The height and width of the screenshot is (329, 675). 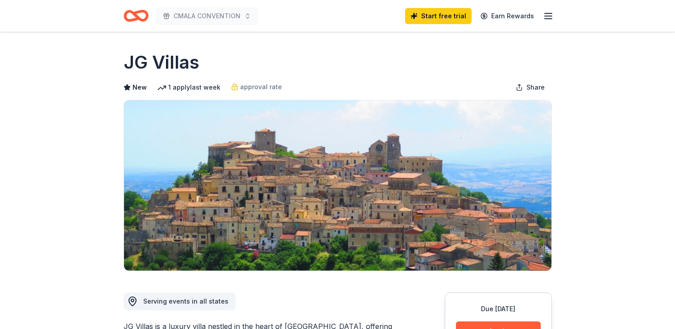 I want to click on span: approval rate, so click(x=261, y=87).